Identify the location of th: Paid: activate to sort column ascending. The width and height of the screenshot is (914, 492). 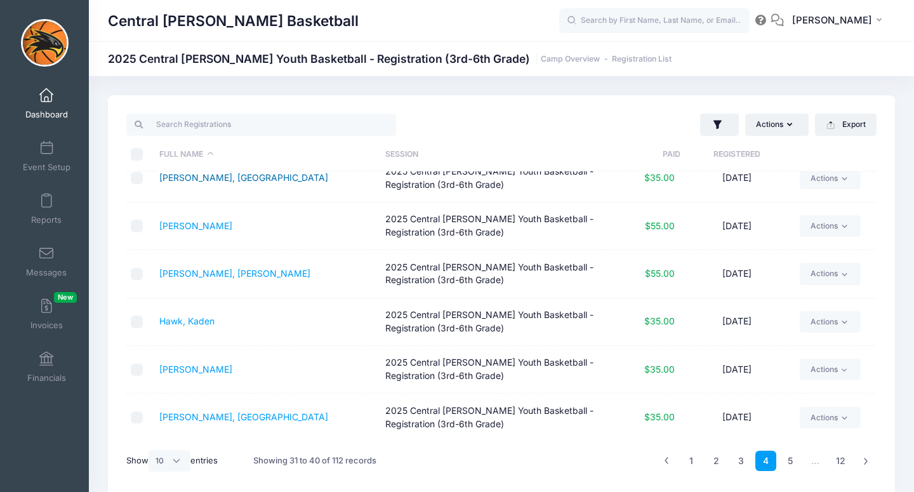
(643, 154).